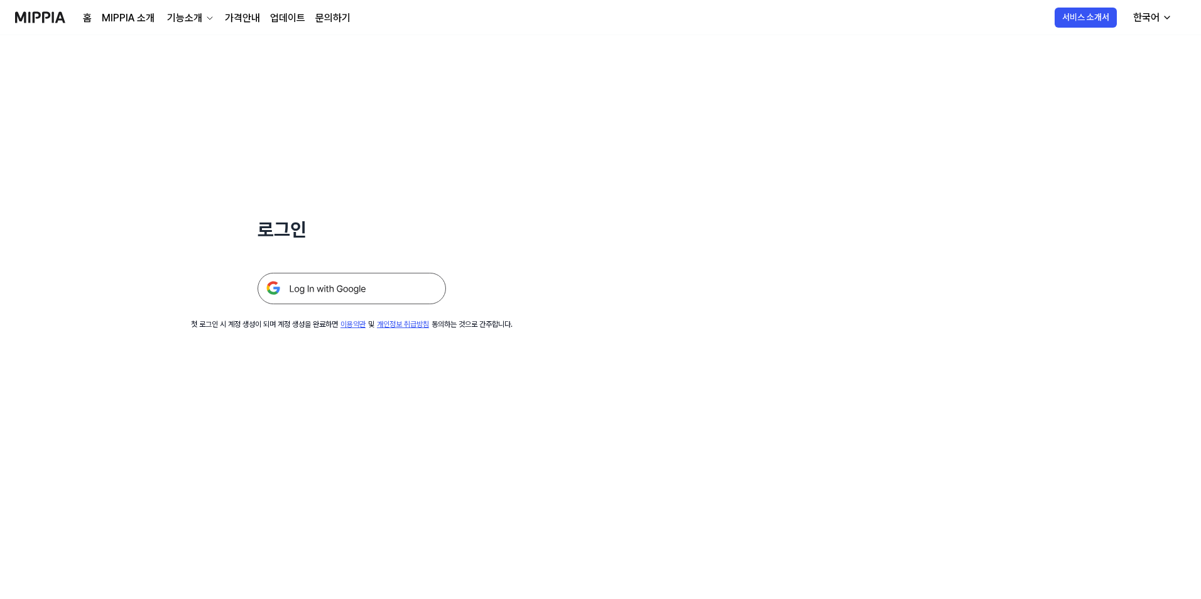  I want to click on div: 한국어, so click(1146, 18).